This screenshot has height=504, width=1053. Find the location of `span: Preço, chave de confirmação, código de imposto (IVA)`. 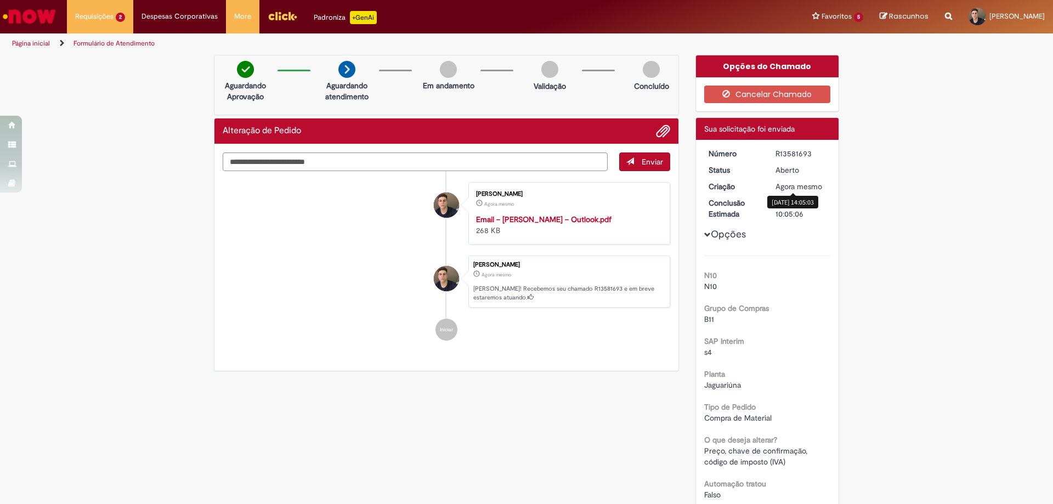

span: Preço, chave de confirmação, código de imposto (IVA) is located at coordinates (757, 457).